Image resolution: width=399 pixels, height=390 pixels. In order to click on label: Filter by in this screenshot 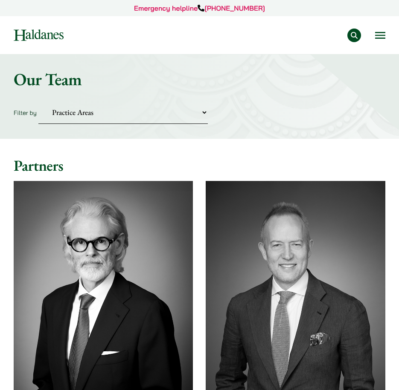, I will do `click(25, 113)`.